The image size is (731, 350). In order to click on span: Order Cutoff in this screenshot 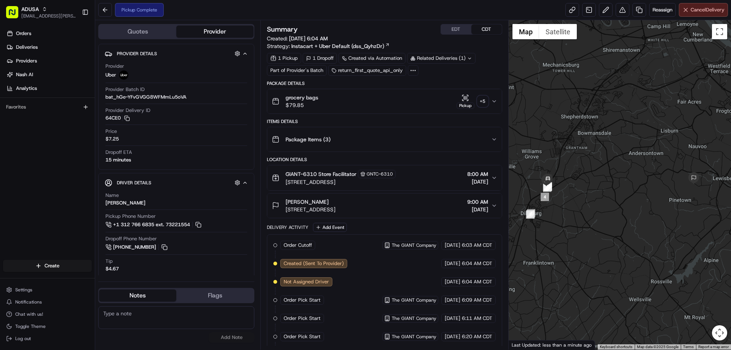, I will do `click(298, 245)`.